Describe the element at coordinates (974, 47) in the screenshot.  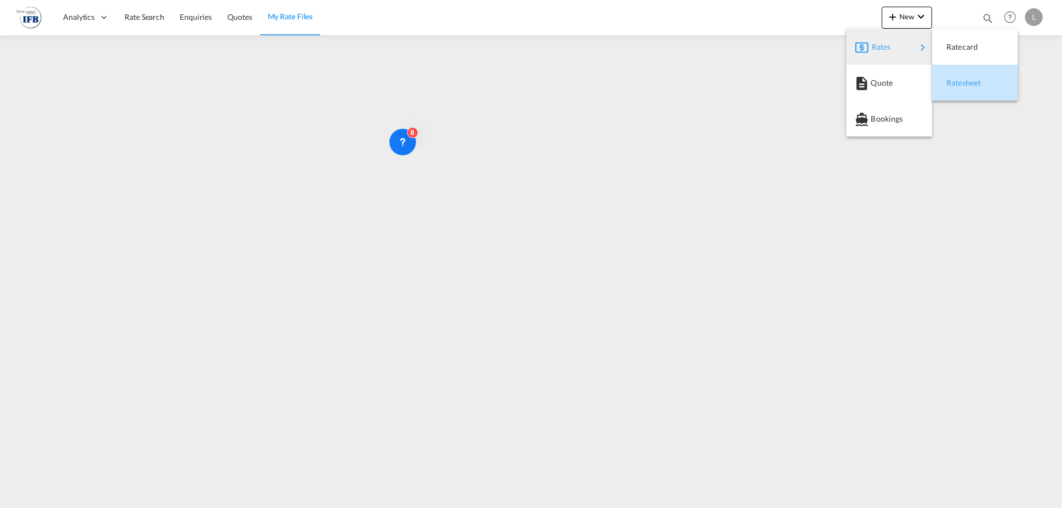
I see `div: Ratecard` at that location.